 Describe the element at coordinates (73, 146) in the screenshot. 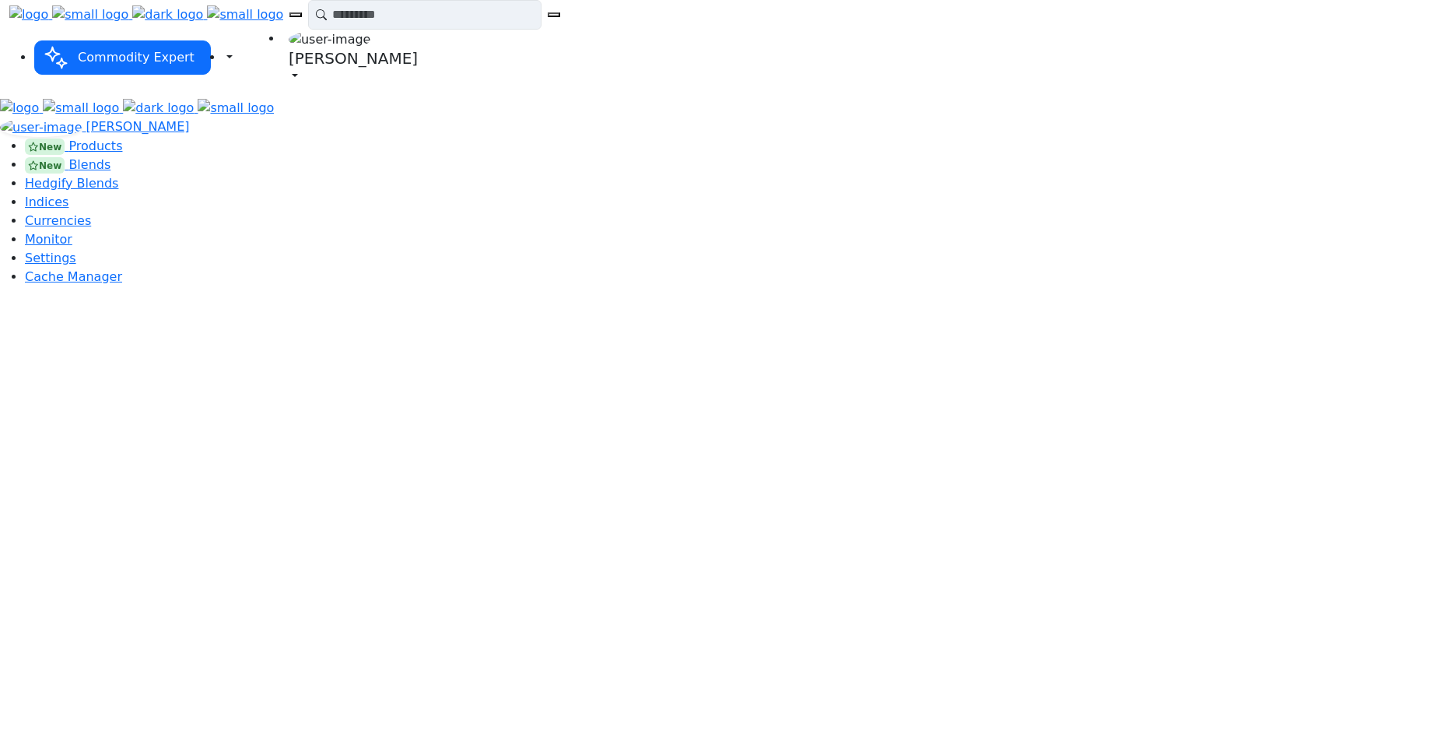

I see `a: New Products` at that location.